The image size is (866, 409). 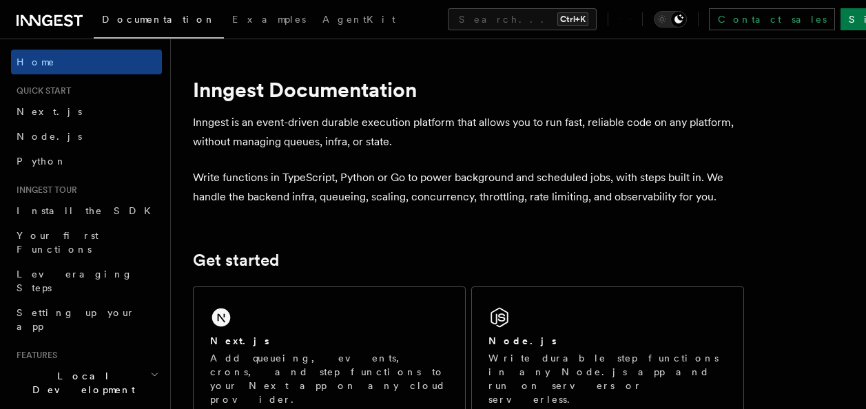 I want to click on a: Next.js, so click(x=86, y=112).